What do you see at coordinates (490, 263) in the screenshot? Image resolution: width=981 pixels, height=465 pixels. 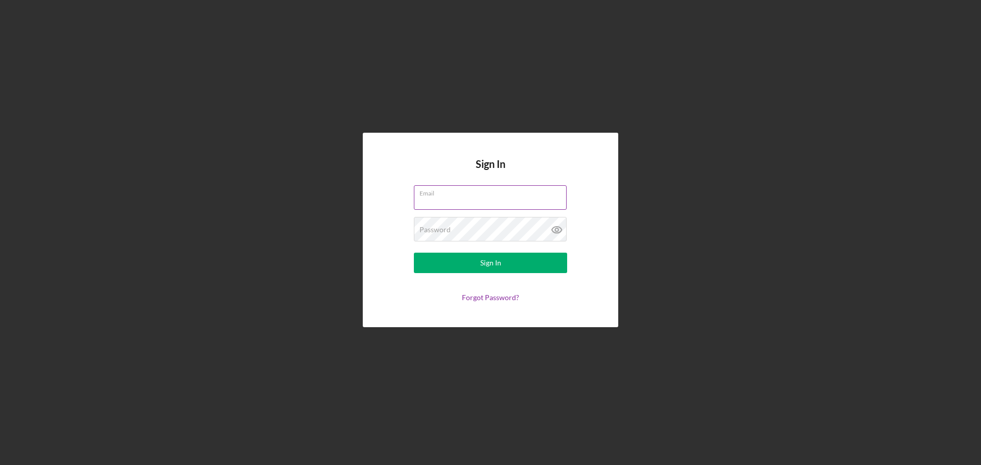 I see `button: Sign In` at bounding box center [490, 263].